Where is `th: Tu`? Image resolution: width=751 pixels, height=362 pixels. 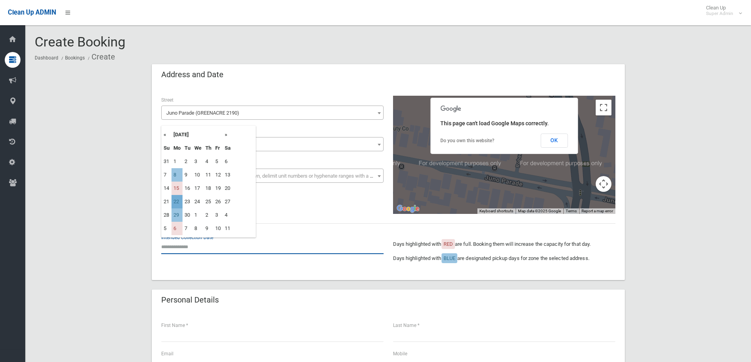
th: Tu is located at coordinates (187, 148).